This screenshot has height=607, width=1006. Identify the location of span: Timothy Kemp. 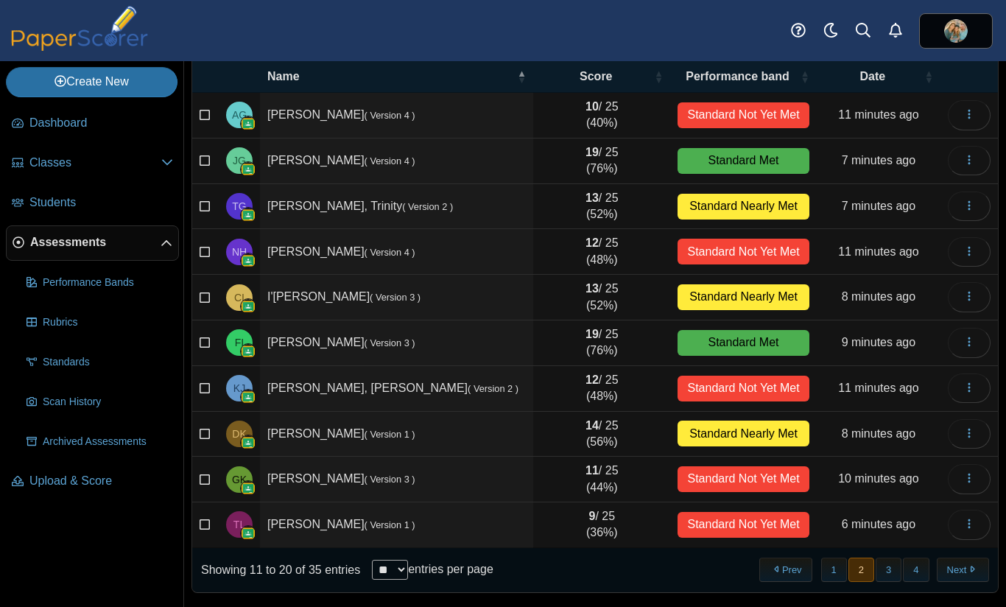
(956, 31).